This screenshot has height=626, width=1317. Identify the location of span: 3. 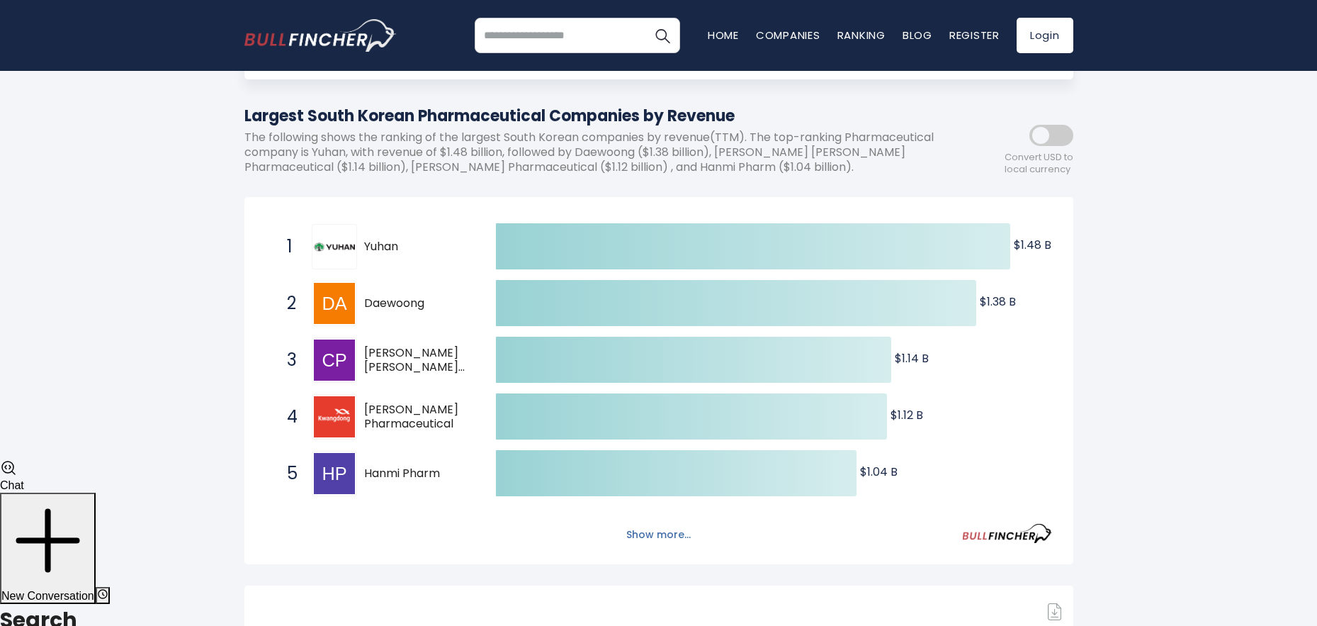
(287, 360).